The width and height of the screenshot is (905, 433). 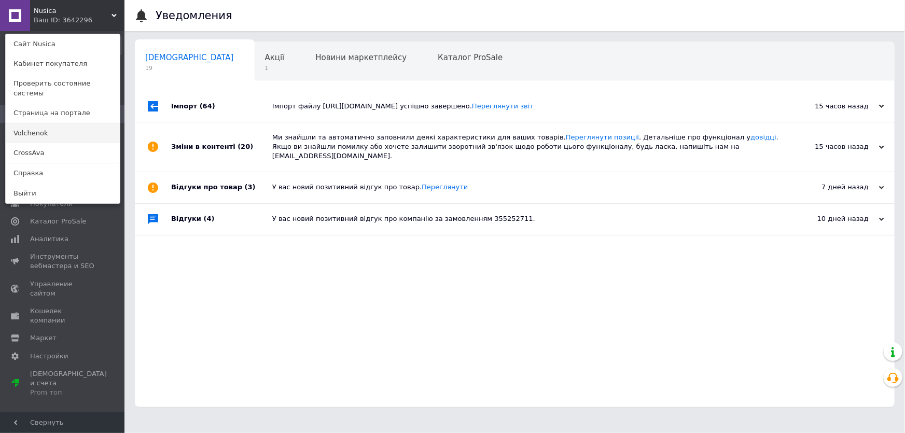 I want to click on span: (3), so click(x=250, y=187).